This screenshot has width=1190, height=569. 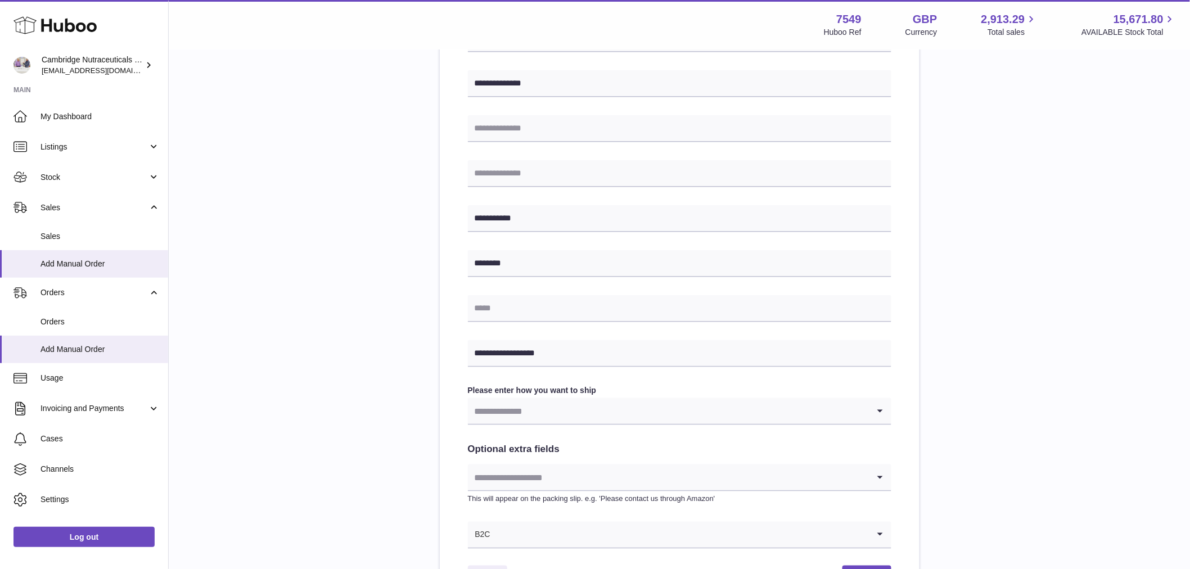 I want to click on span: Invoicing and Payments, so click(x=94, y=408).